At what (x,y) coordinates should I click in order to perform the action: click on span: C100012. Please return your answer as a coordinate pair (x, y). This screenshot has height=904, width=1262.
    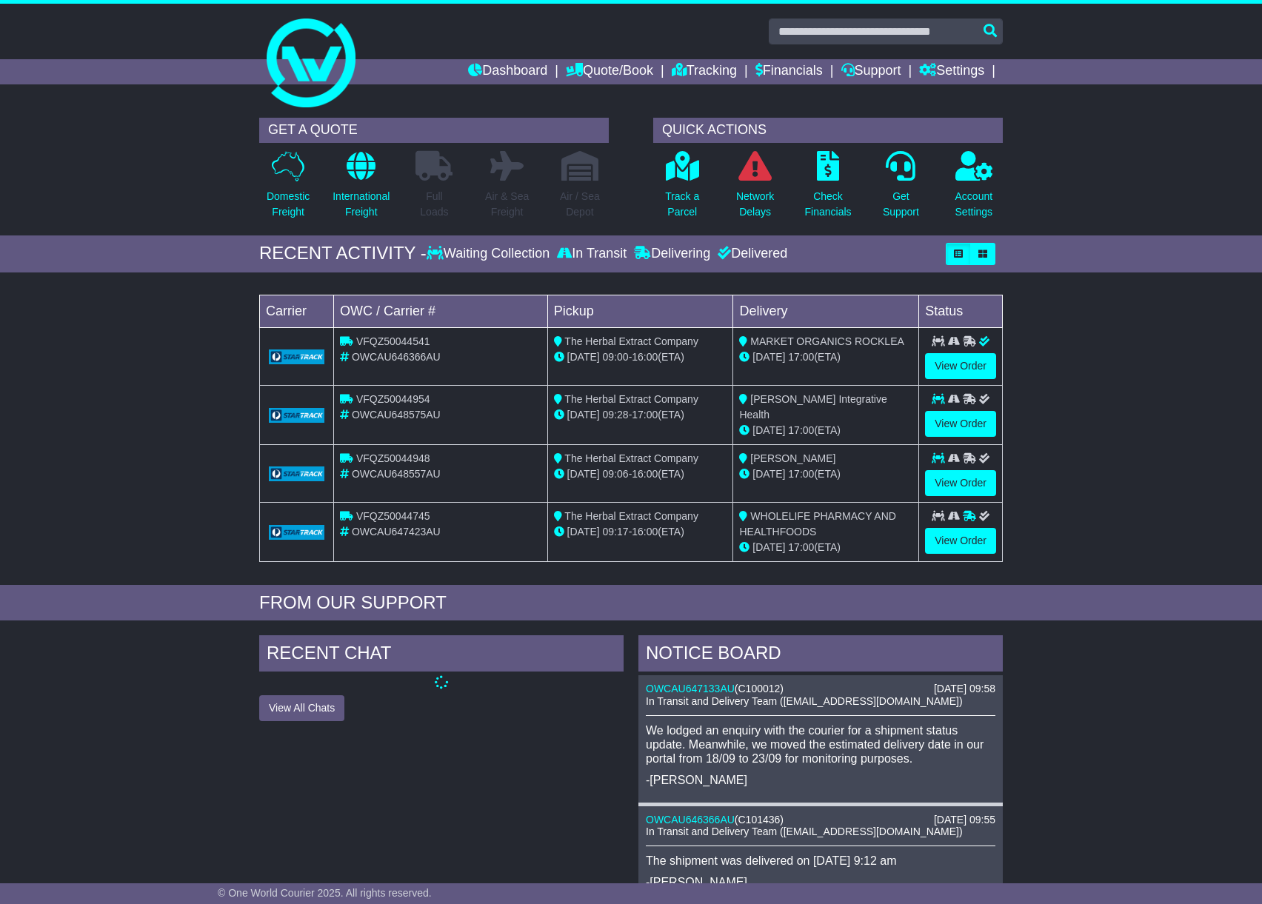
    Looking at the image, I should click on (759, 689).